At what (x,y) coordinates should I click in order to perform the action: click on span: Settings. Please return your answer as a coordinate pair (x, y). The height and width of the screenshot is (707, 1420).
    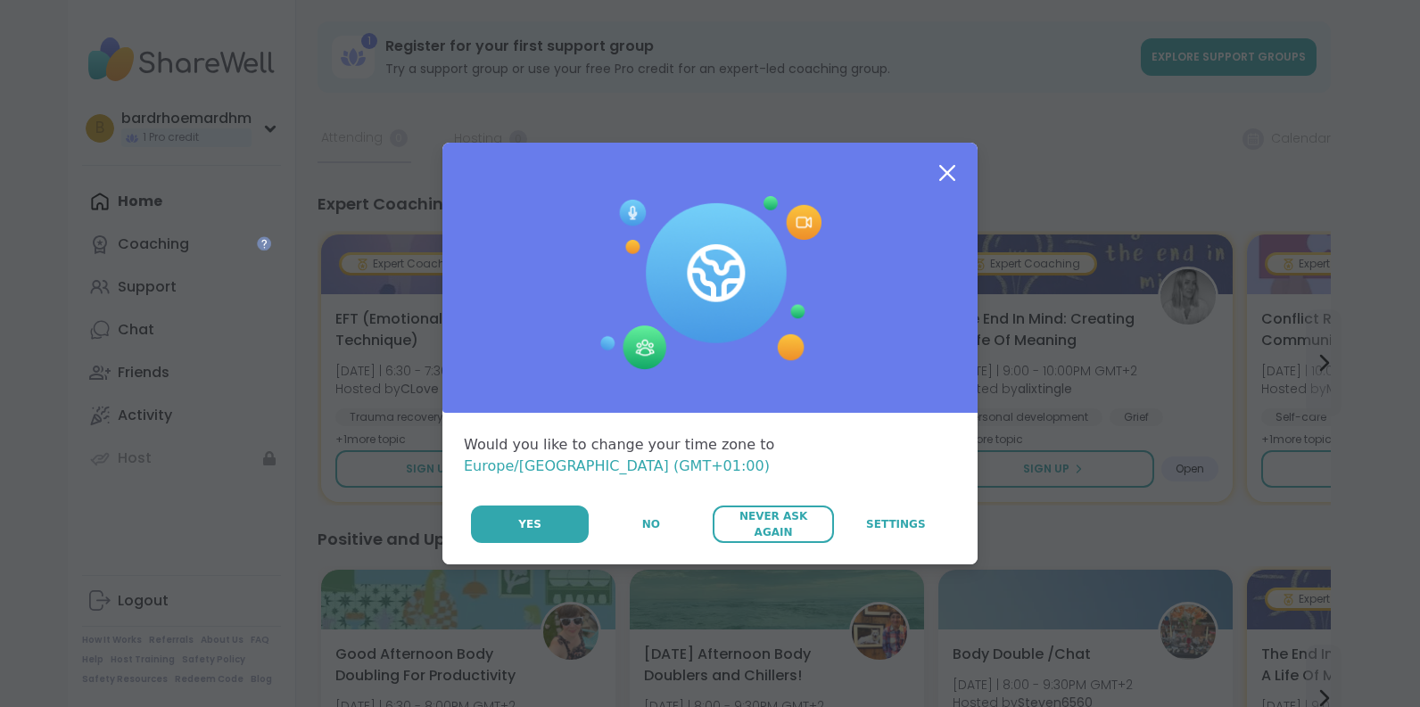
    Looking at the image, I should click on (895, 524).